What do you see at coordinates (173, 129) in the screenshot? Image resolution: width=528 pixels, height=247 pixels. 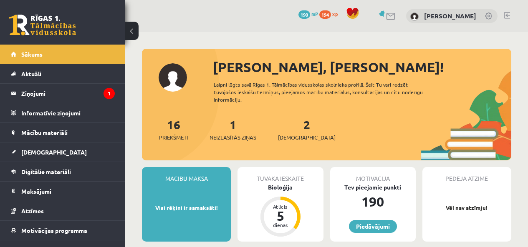 I see `a: 16Priekšmeti` at bounding box center [173, 129].